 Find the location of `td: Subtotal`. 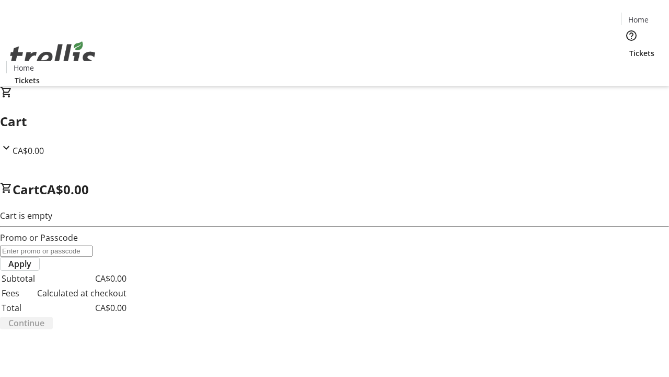

td: Subtotal is located at coordinates (18, 278).